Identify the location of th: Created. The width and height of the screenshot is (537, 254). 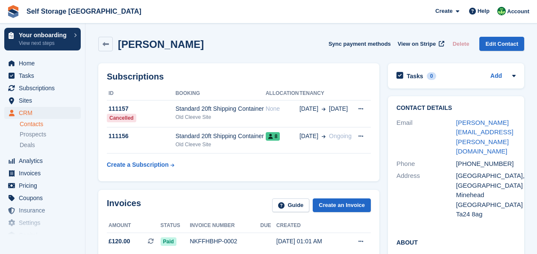
(310, 226).